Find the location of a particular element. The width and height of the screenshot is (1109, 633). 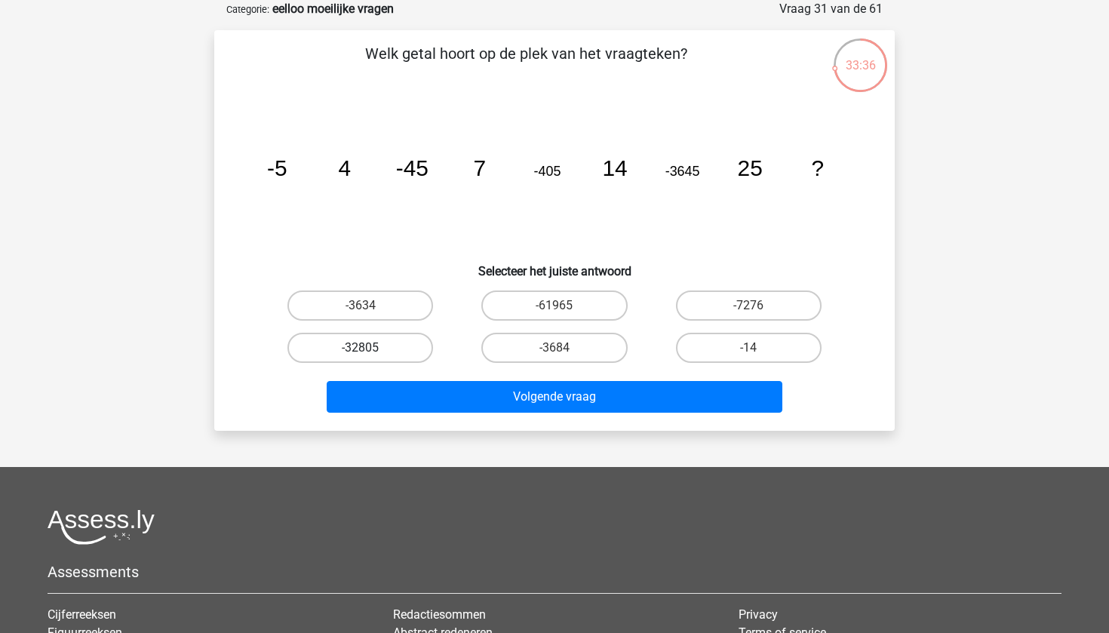

label: -32805 is located at coordinates (360, 348).